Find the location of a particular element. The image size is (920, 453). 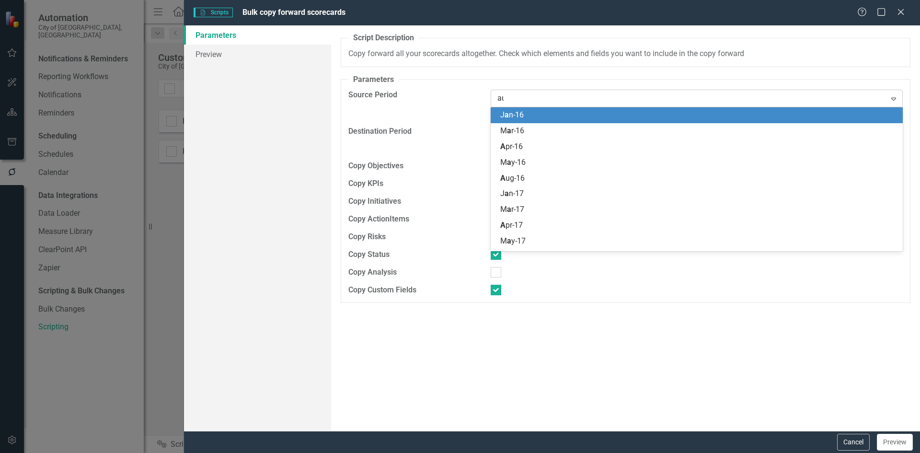

button: Preview is located at coordinates (895, 442).